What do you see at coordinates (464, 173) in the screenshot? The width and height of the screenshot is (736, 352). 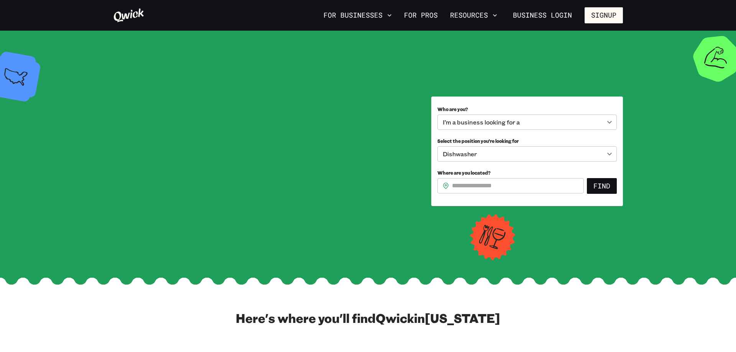 I see `span: Where are you located?` at bounding box center [464, 173].